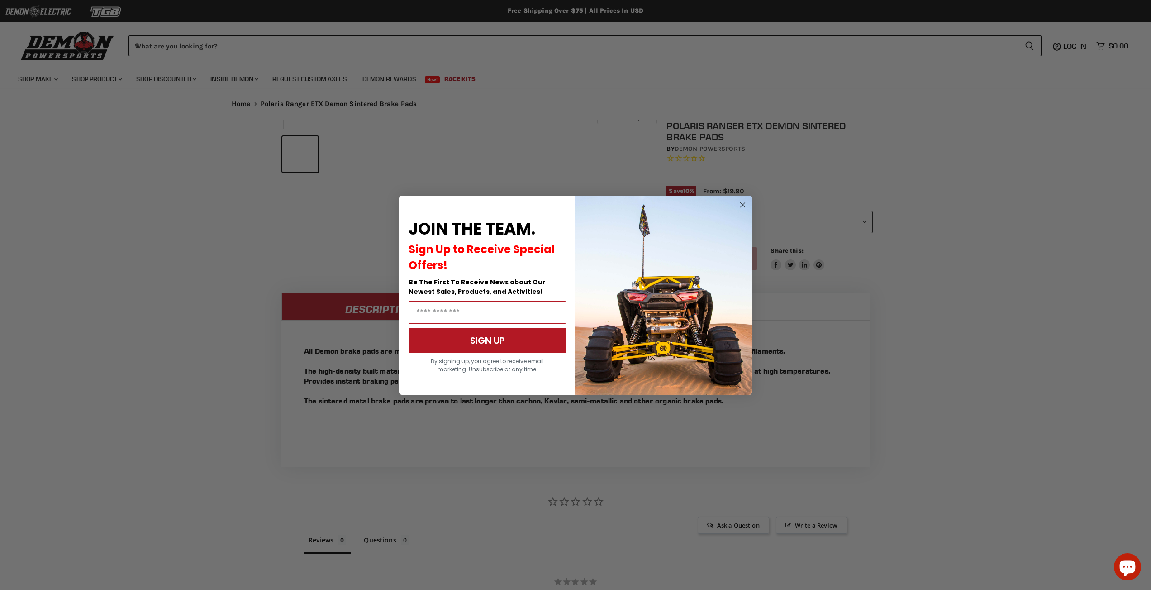  Describe the element at coordinates (743, 205) in the screenshot. I see `button: Close dialog` at that location.